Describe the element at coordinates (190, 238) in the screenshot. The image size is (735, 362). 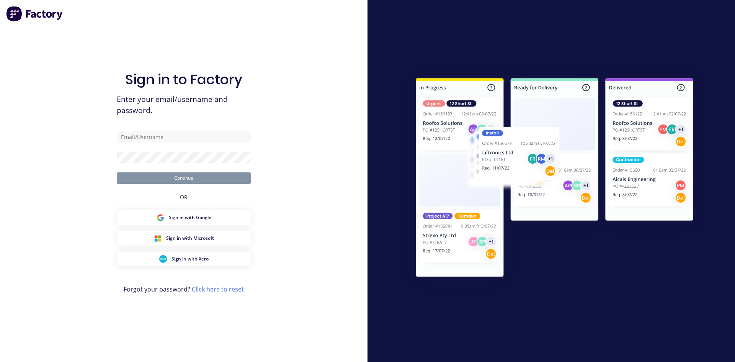
I see `span: Sign in with Microsoft` at that location.